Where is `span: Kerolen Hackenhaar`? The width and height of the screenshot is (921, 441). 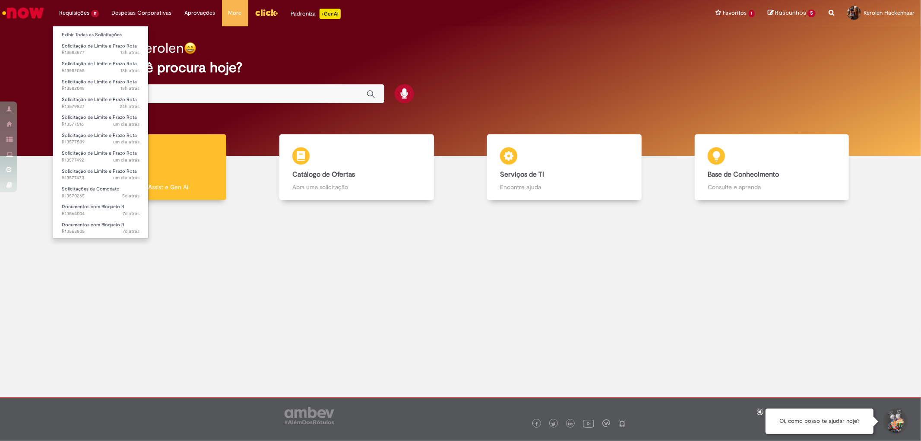
span: Kerolen Hackenhaar is located at coordinates (889, 13).